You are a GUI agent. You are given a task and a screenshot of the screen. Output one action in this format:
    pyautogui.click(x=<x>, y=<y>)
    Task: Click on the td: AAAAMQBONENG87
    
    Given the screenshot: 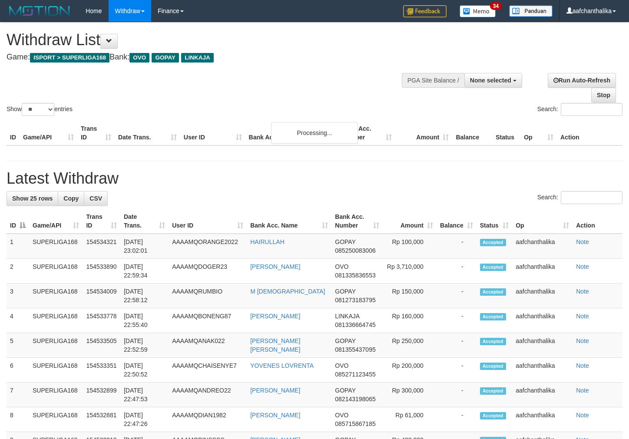 What is the action you would take?
    pyautogui.click(x=208, y=321)
    